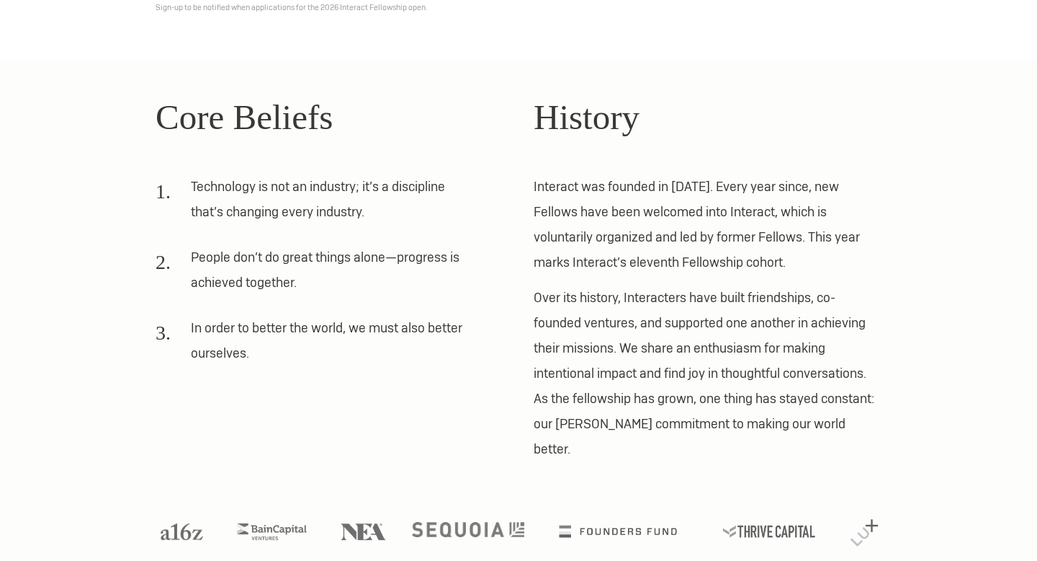 Image resolution: width=1037 pixels, height=561 pixels. I want to click on img: Bain Capital Ventures logo, so click(272, 531).